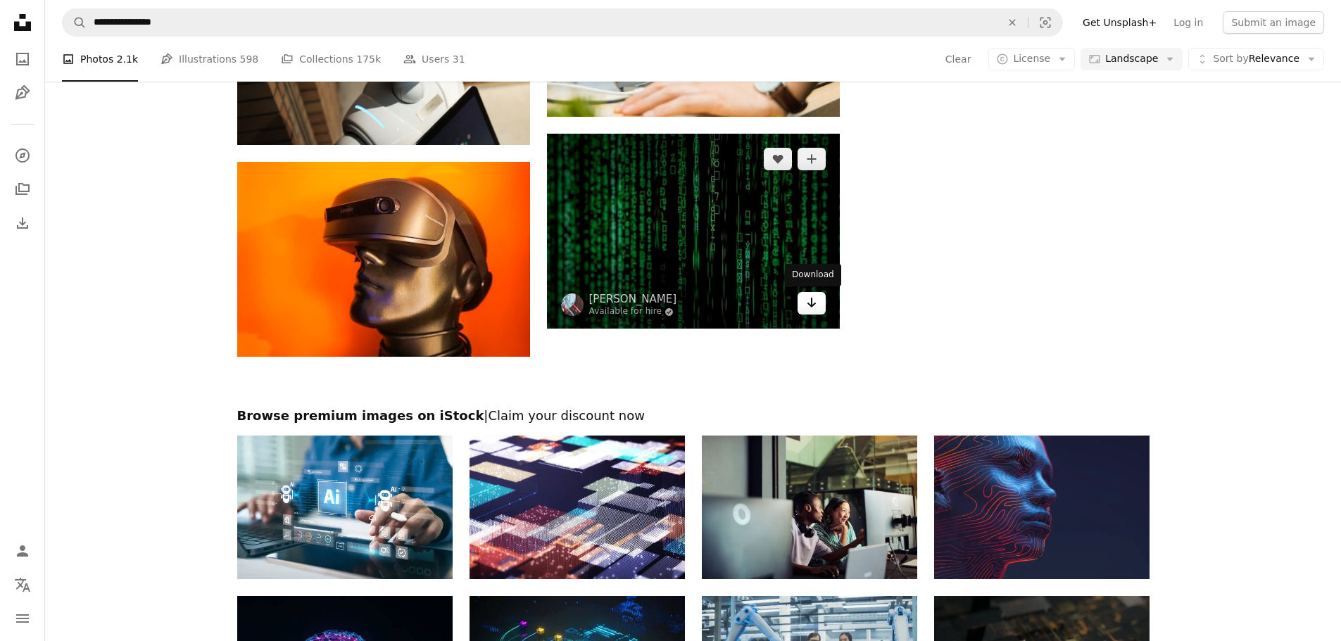  I want to click on img: Matrix movie still, so click(694, 231).